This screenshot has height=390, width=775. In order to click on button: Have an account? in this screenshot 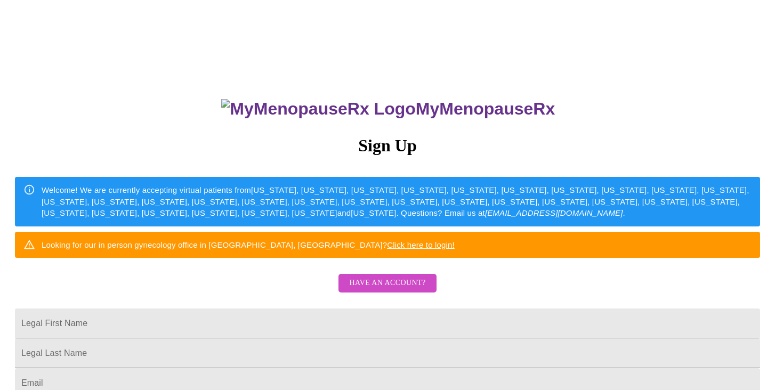, I will do `click(387, 283)`.